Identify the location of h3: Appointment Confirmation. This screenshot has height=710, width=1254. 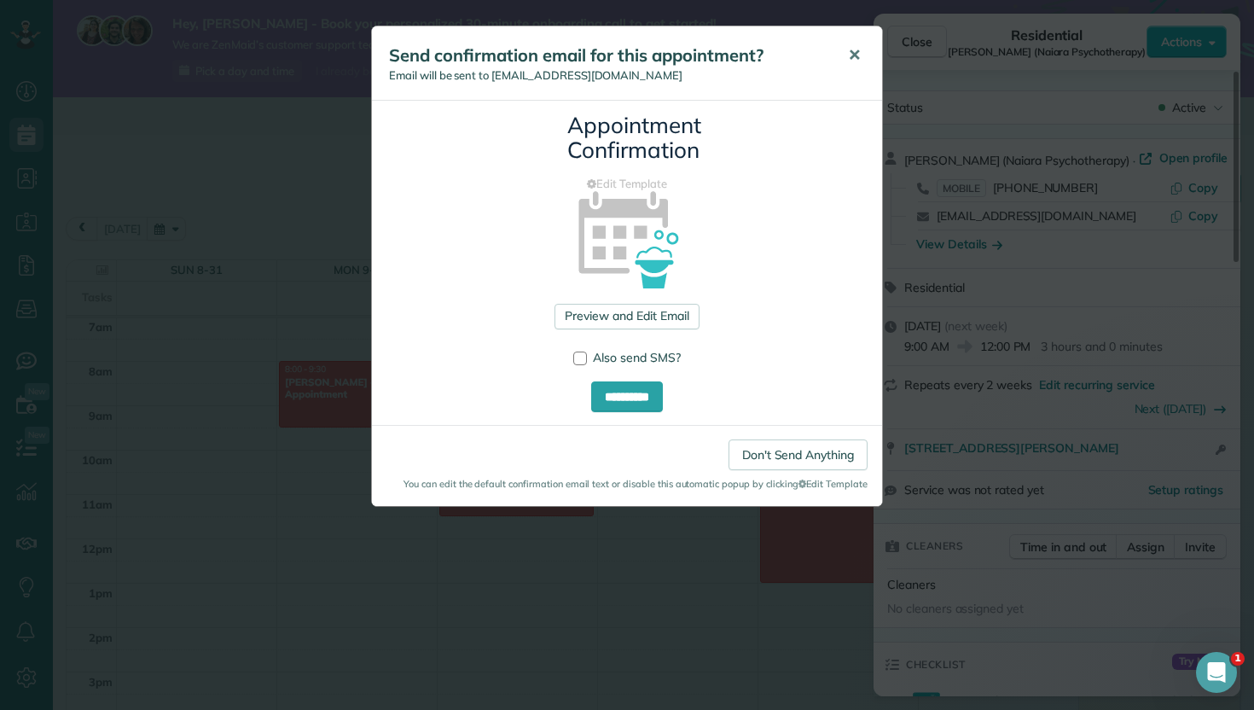
(627, 137).